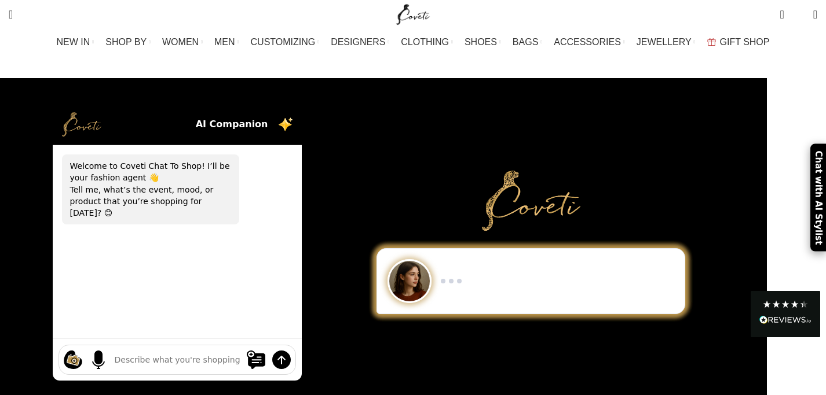  I want to click on a: JEWELLERY, so click(666, 42).